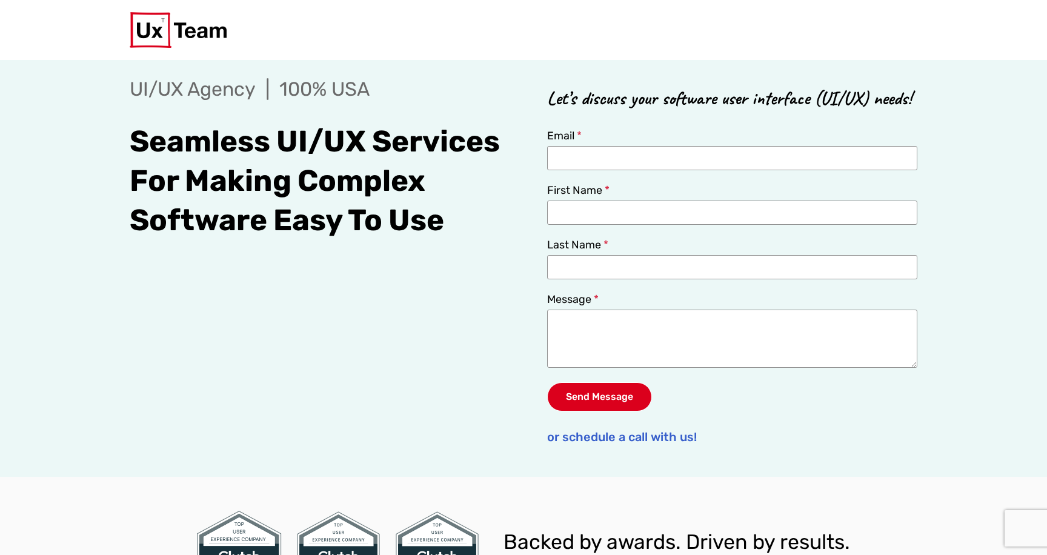 This screenshot has height=555, width=1047. What do you see at coordinates (599, 397) in the screenshot?
I see `span: Send Message` at bounding box center [599, 397].